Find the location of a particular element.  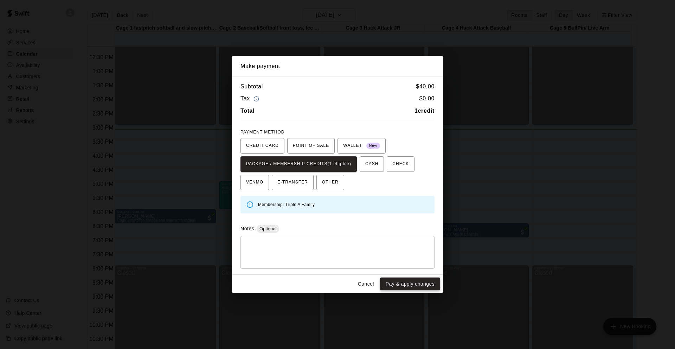

label: Notes is located at coordinates (247, 228).